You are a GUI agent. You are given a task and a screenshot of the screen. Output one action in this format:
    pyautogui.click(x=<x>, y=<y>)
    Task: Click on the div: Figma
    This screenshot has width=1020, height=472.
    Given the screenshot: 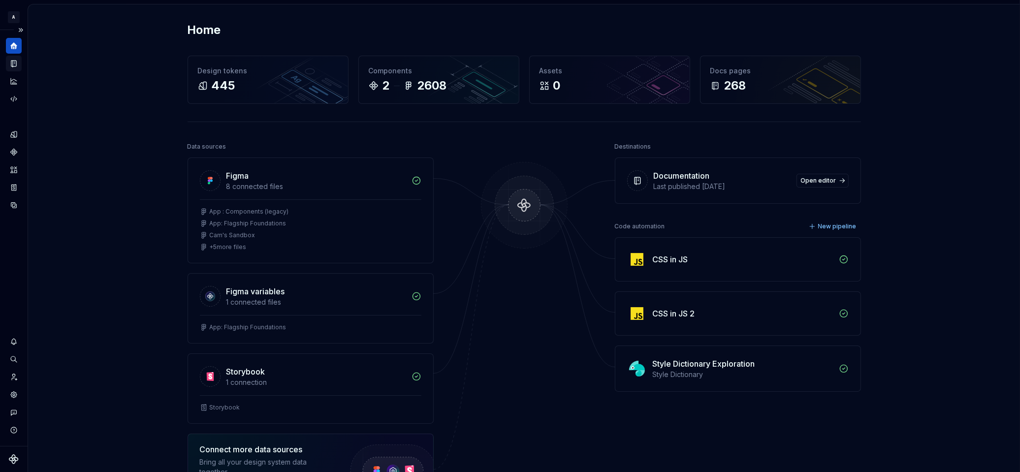 What is the action you would take?
    pyautogui.click(x=238, y=176)
    